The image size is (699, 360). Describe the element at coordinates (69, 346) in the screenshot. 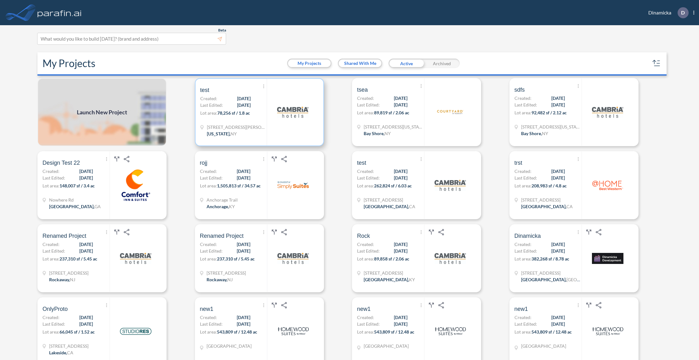

I see `span: 8719 Los Coches Rd` at that location.